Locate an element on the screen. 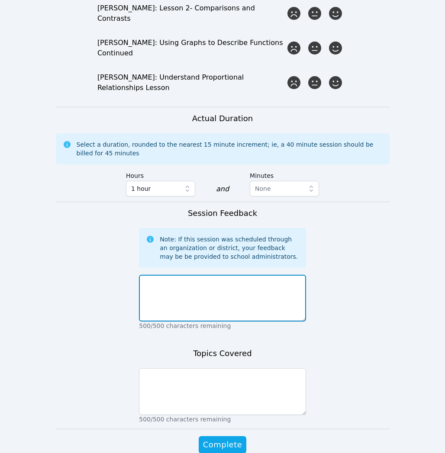 This screenshot has width=445, height=453. div: and is located at coordinates (222, 189).